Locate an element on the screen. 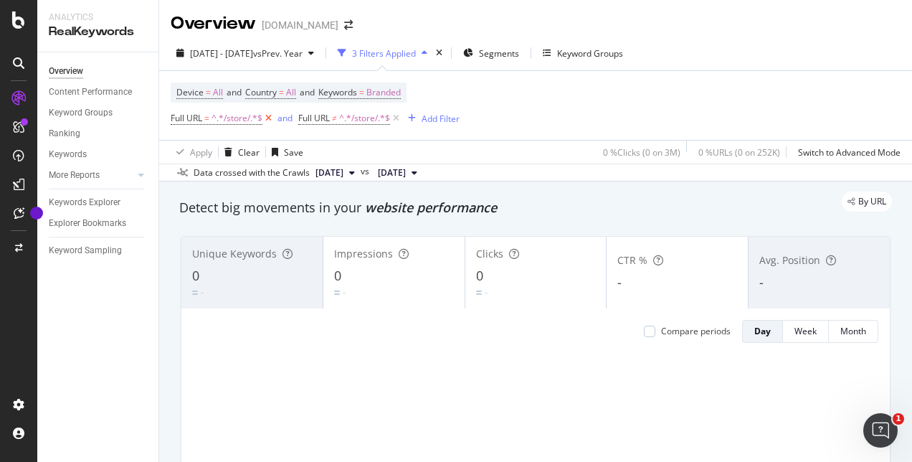  div: Save is located at coordinates (293, 152).